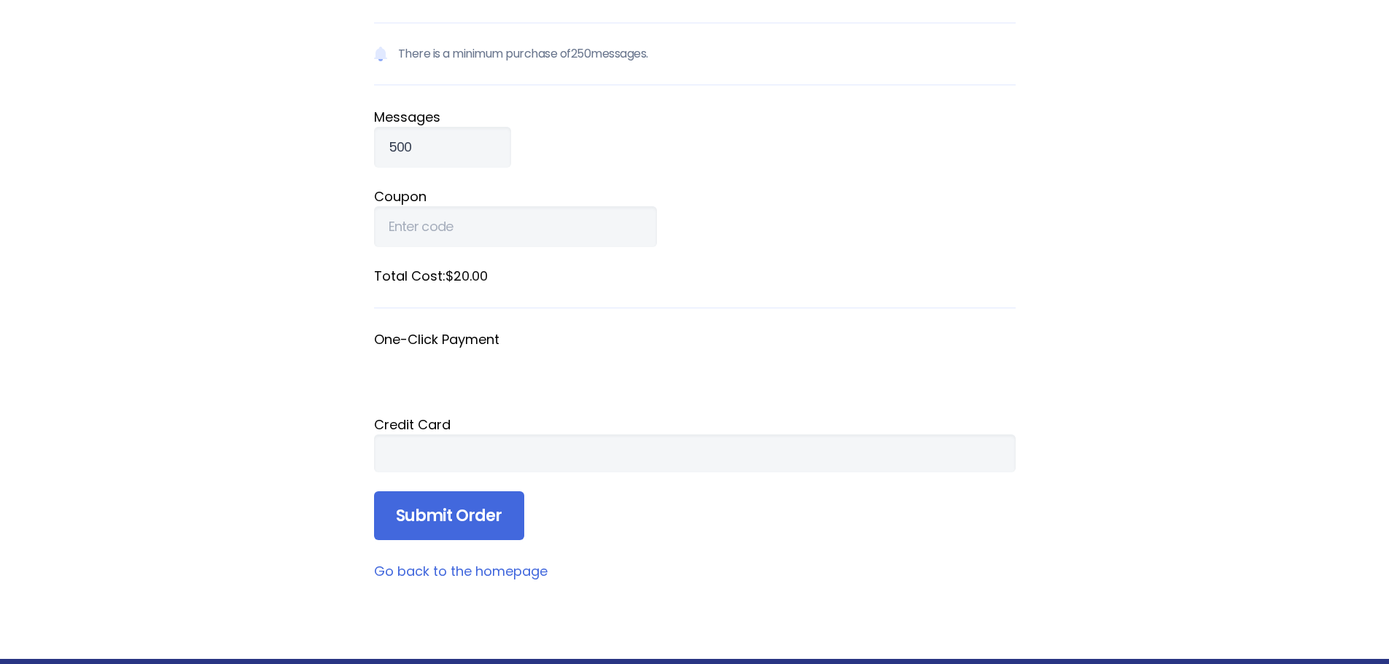 The image size is (1389, 664). I want to click on input: Submit Order, so click(449, 516).